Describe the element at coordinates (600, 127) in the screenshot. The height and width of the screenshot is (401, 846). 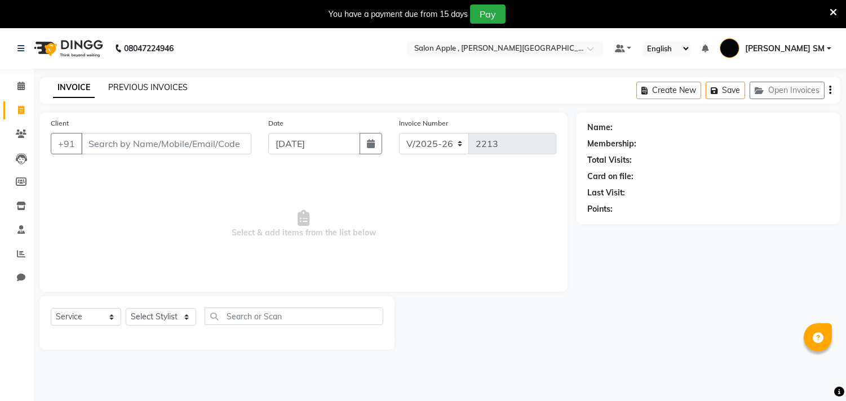
I see `div: Name:` at that location.